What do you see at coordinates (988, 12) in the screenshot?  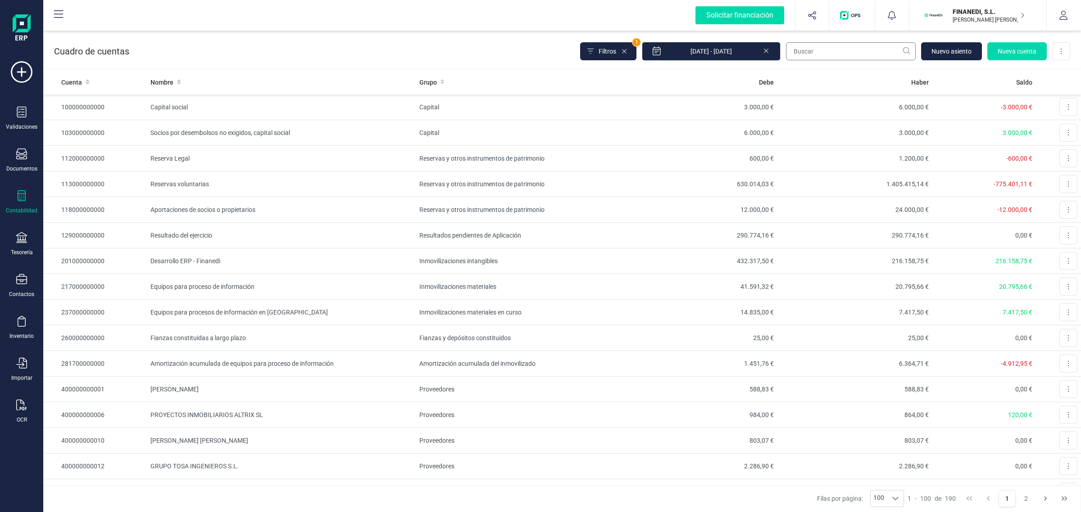 I see `p: FINANEDI, S.L.` at bounding box center [988, 12].